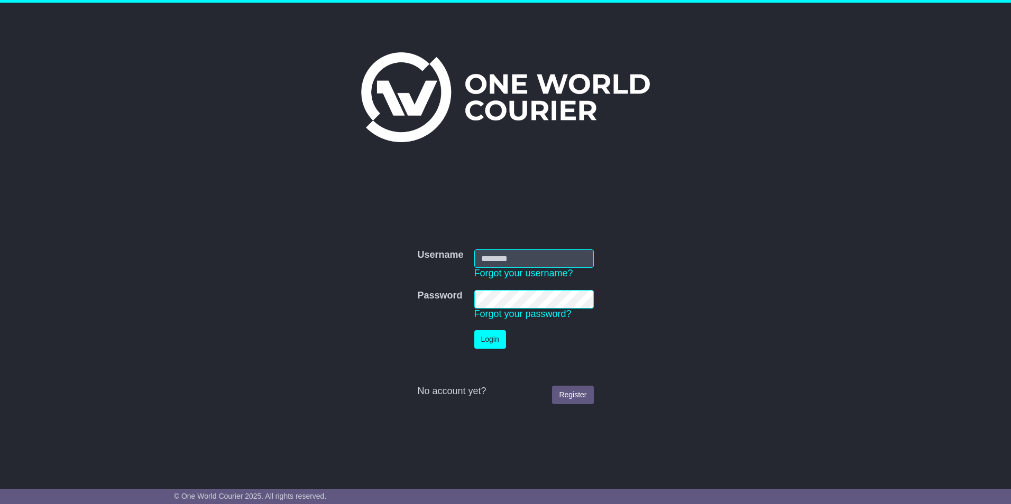  What do you see at coordinates (523, 314) in the screenshot?
I see `a: Forgot your password?` at bounding box center [523, 314].